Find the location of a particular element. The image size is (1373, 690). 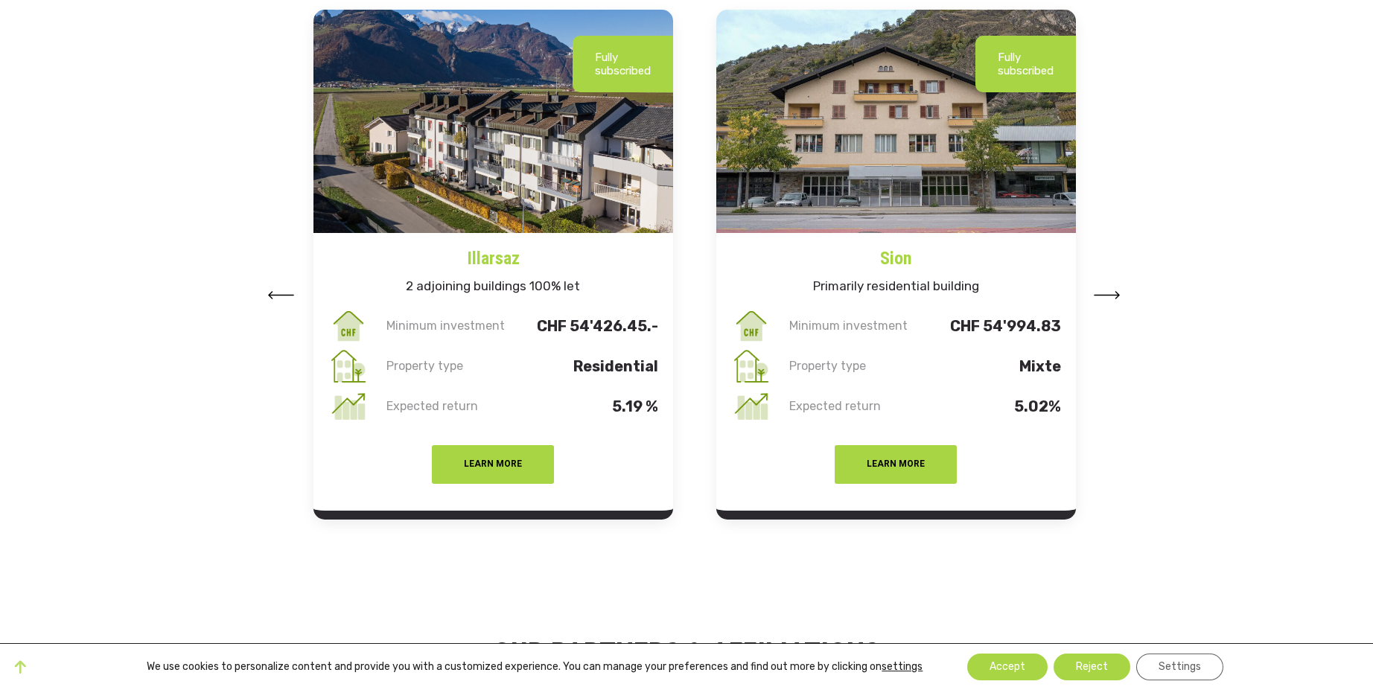

p: CHF 54'994.83 is located at coordinates (992, 326).